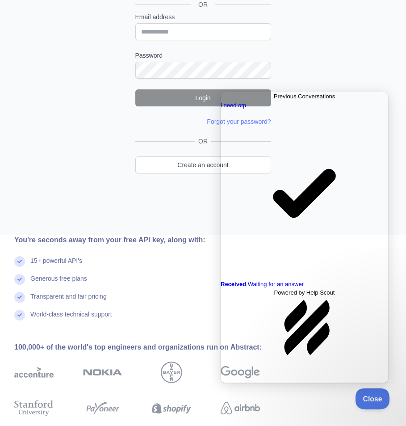 This screenshot has width=406, height=426. Describe the element at coordinates (103, 372) in the screenshot. I see `img: nokia` at that location.